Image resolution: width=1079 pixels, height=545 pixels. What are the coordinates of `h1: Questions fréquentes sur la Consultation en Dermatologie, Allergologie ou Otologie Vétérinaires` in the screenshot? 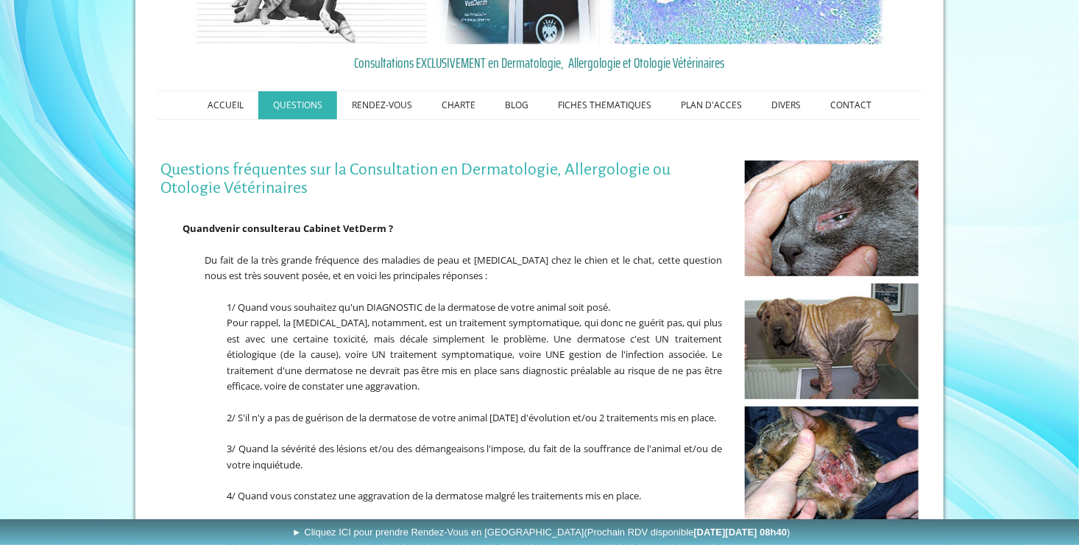 It's located at (441, 179).